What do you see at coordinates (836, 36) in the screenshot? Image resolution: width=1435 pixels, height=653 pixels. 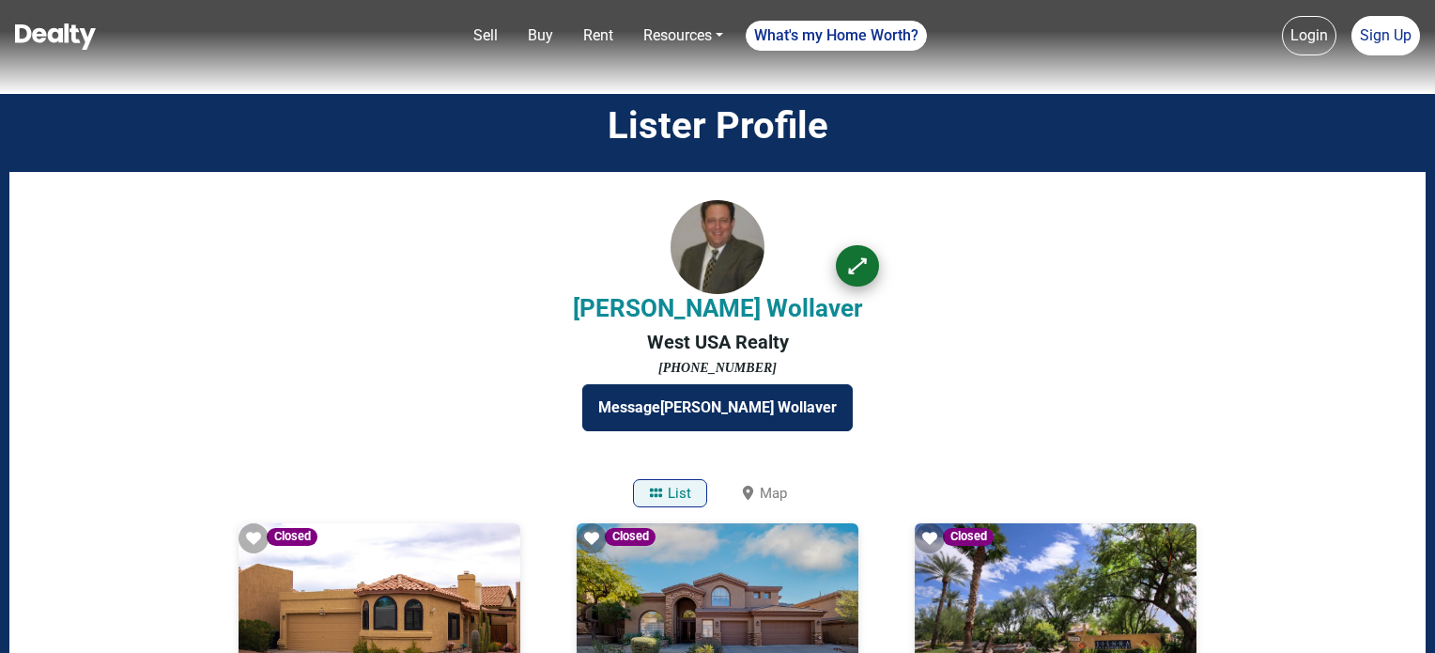 I see `a: What's my Home Worth?` at bounding box center [836, 36].